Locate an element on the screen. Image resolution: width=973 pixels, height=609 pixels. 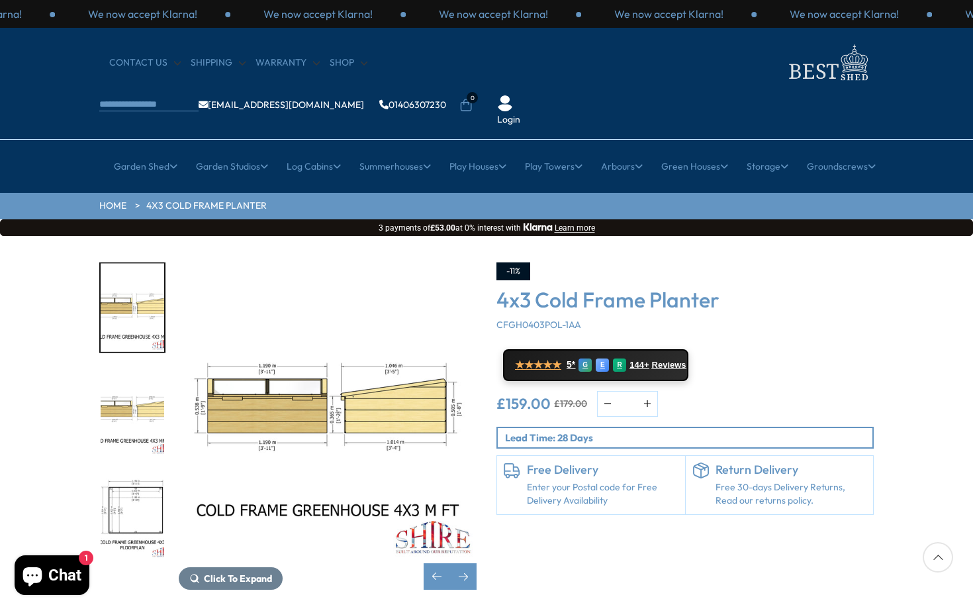
img: ColdFrameGreenhouse4x3FLOORPLAN_200x200.jpg is located at coordinates (132, 515).